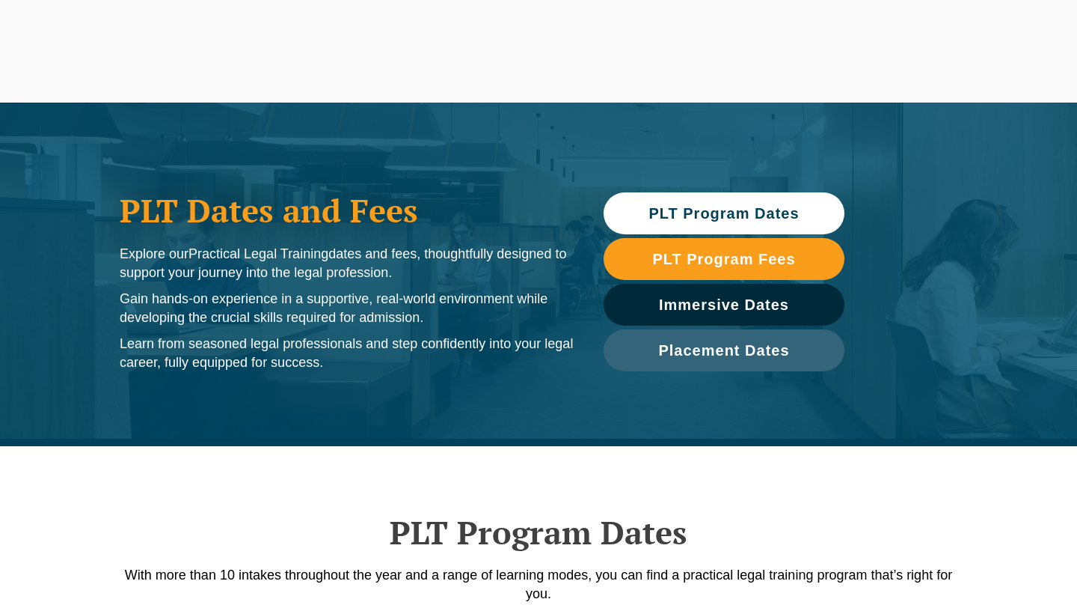  Describe the element at coordinates (724, 259) in the screenshot. I see `a: PLT Program Fees` at that location.